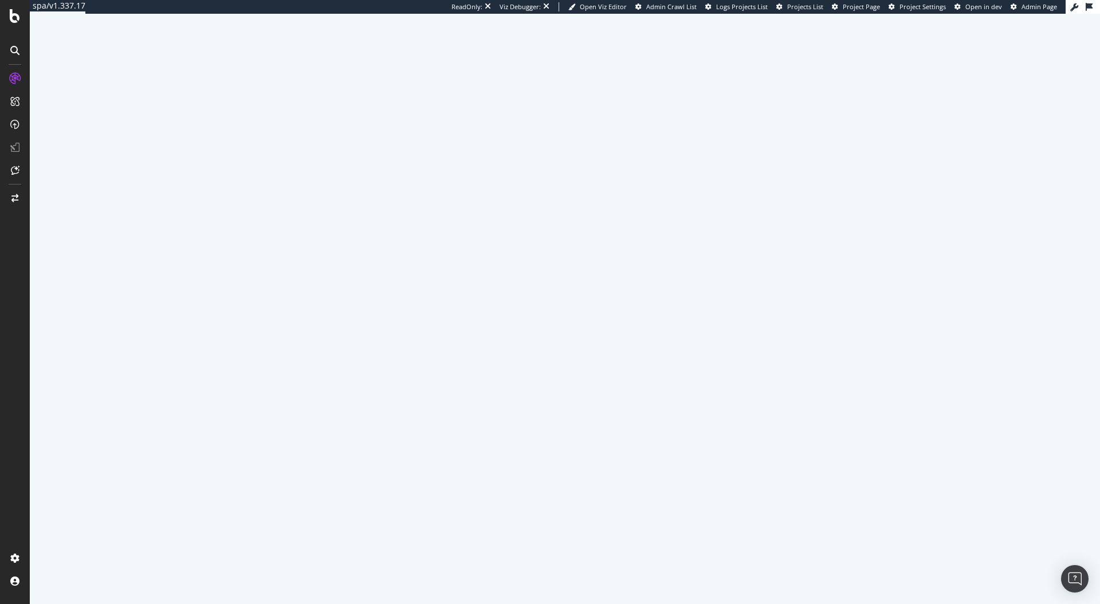  Describe the element at coordinates (1039, 6) in the screenshot. I see `span: Admin Page` at that location.